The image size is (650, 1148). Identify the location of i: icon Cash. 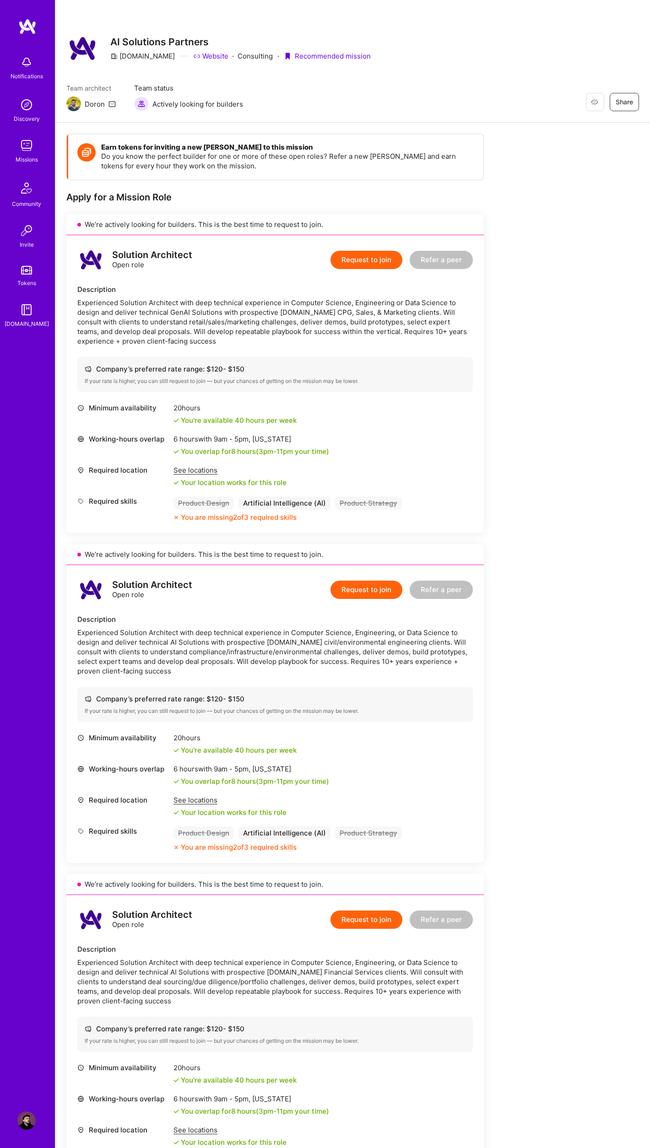
(88, 1029).